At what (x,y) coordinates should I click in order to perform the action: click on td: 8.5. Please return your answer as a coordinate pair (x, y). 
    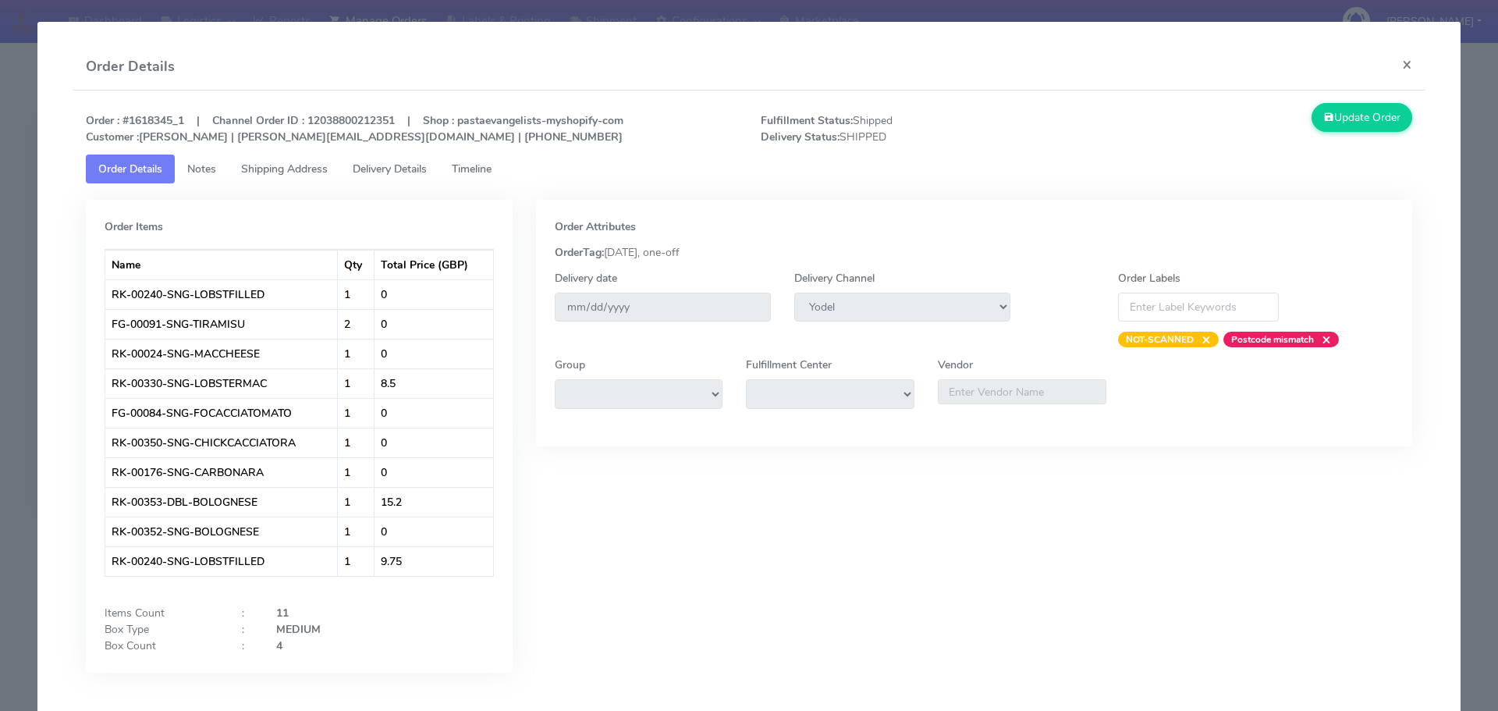
    Looking at the image, I should click on (433, 383).